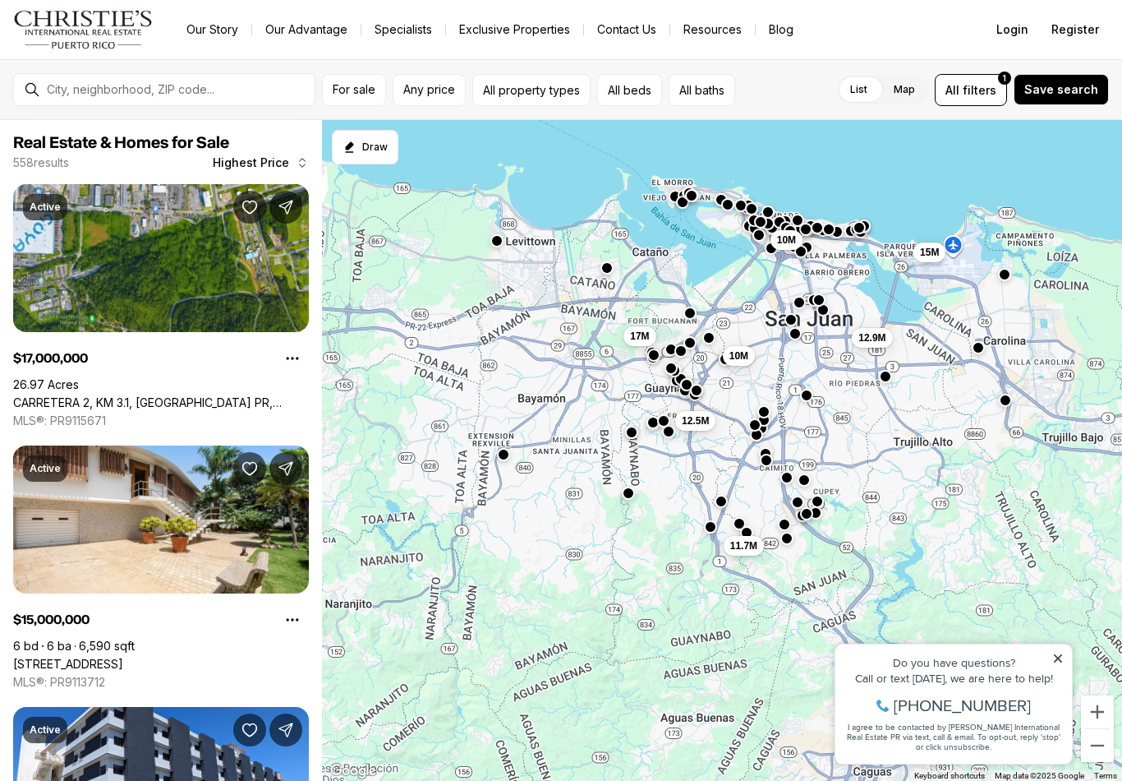 The height and width of the screenshot is (781, 1122). Describe the element at coordinates (250, 468) in the screenshot. I see `button: Save Property: 20 AMAPOLA ST` at that location.